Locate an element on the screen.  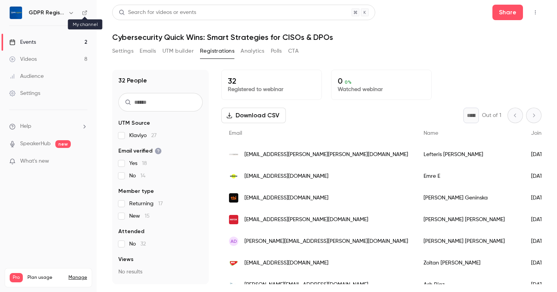
span: Returning is located at coordinates (146, 203).